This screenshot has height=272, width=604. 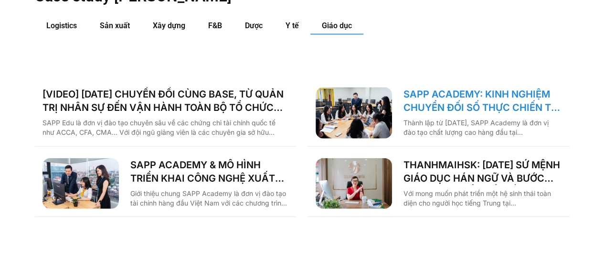 What do you see at coordinates (115, 25) in the screenshot?
I see `span: Sản xuất` at bounding box center [115, 25].